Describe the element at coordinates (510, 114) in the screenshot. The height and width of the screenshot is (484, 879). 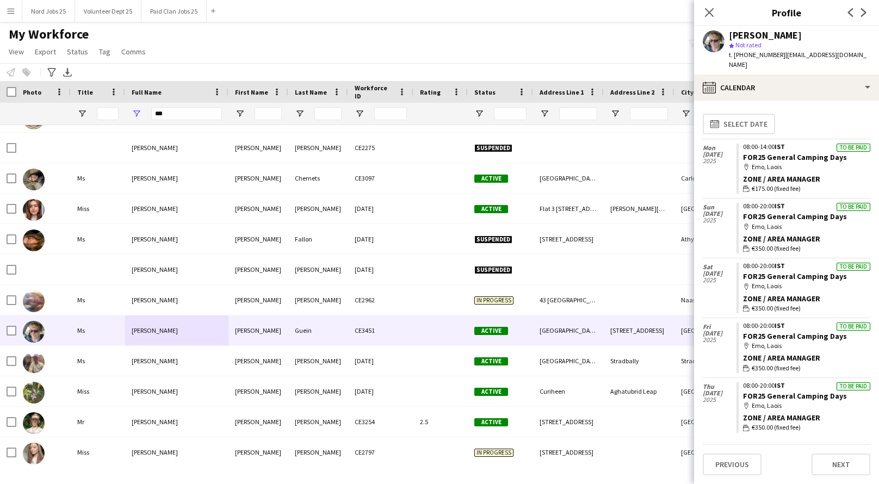
I see `input: Status Filter Input` at that location.